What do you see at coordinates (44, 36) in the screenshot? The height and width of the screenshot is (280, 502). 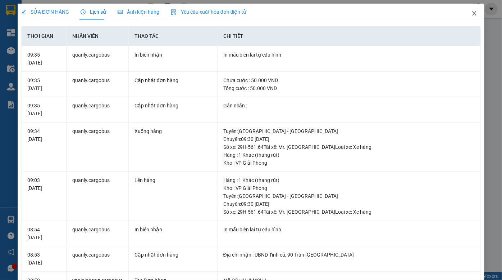 I see `th: Thời gian` at bounding box center [44, 36].